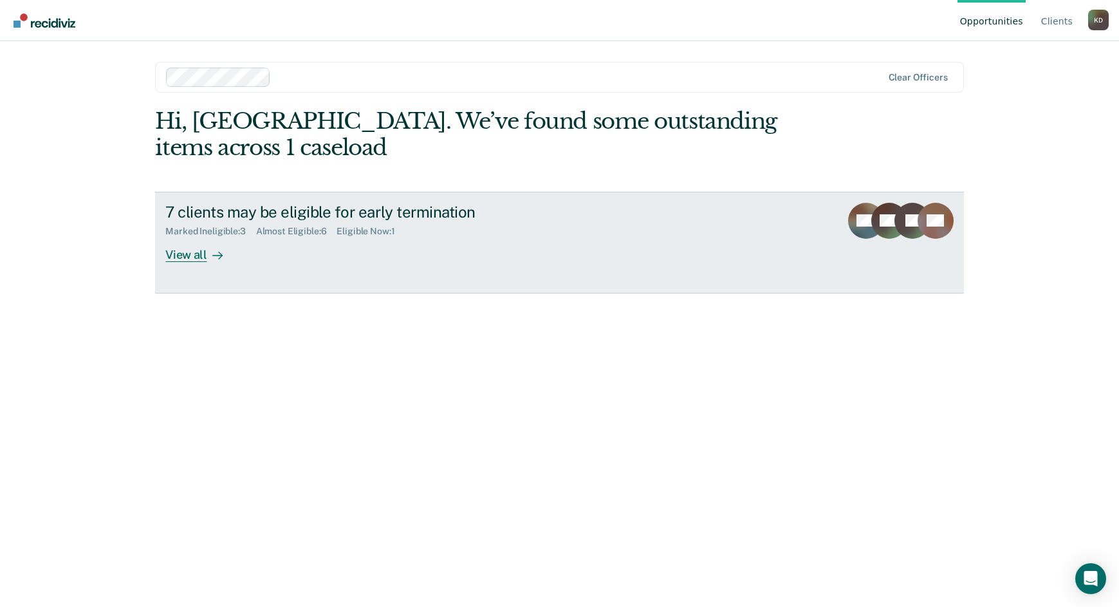 This screenshot has height=607, width=1119. I want to click on div: Open Intercom Messenger, so click(1091, 579).